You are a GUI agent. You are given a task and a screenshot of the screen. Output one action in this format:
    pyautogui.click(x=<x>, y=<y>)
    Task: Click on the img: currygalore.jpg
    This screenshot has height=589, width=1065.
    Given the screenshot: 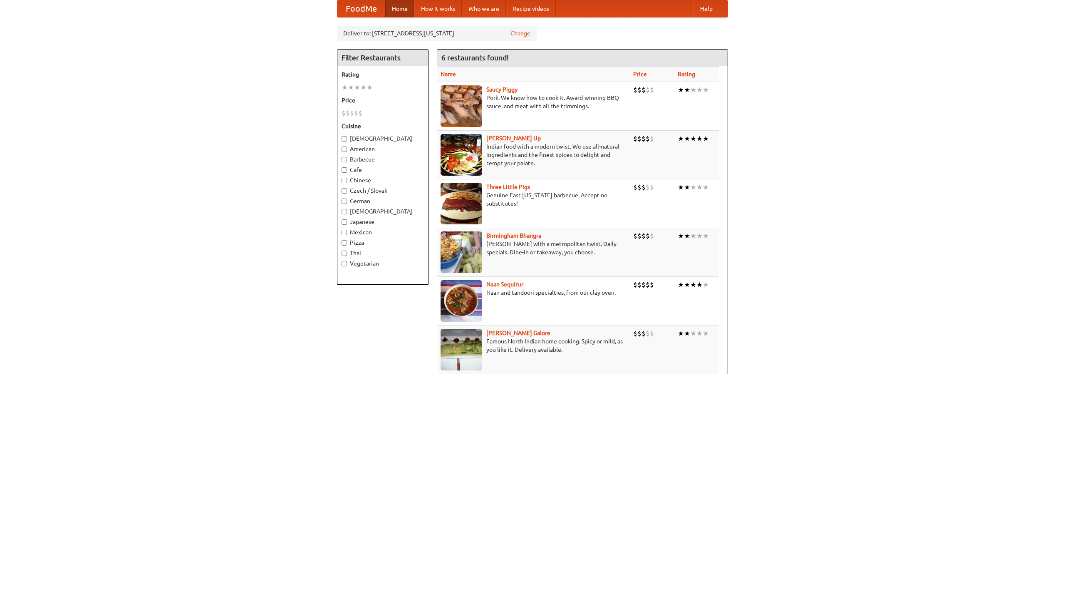 What is the action you would take?
    pyautogui.click(x=461, y=350)
    